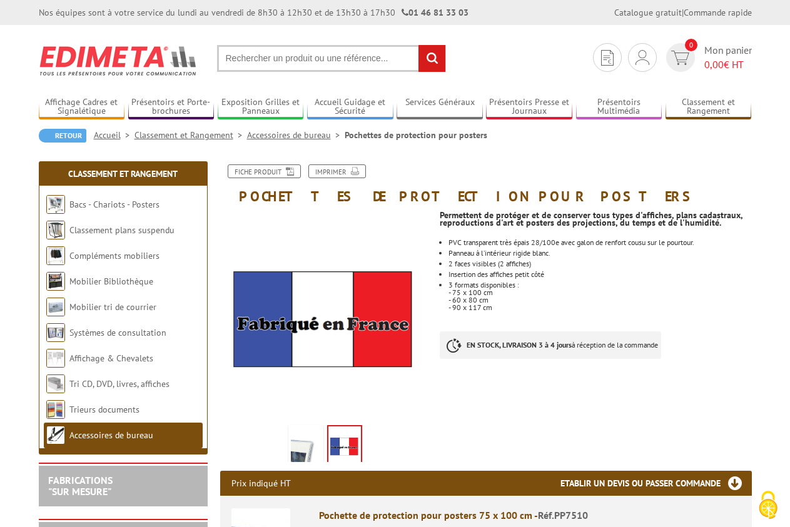 This screenshot has height=527, width=790. What do you see at coordinates (656, 484) in the screenshot?
I see `h3: Etablir un devis ou passer commande` at bounding box center [656, 484].